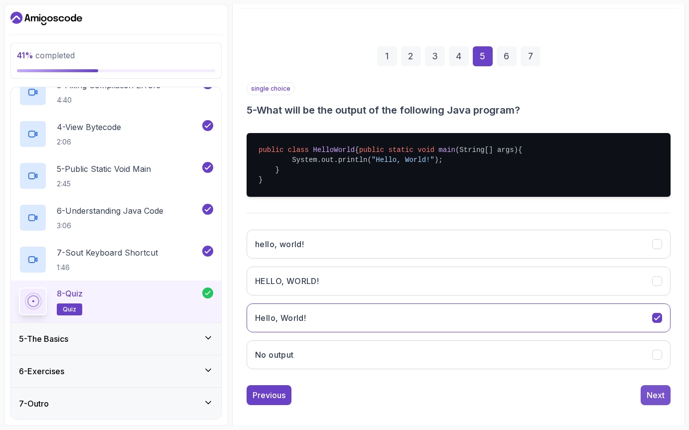 The image size is (689, 430). What do you see at coordinates (104, 169) in the screenshot?
I see `p: 5 - Public Static Void Main` at bounding box center [104, 169].